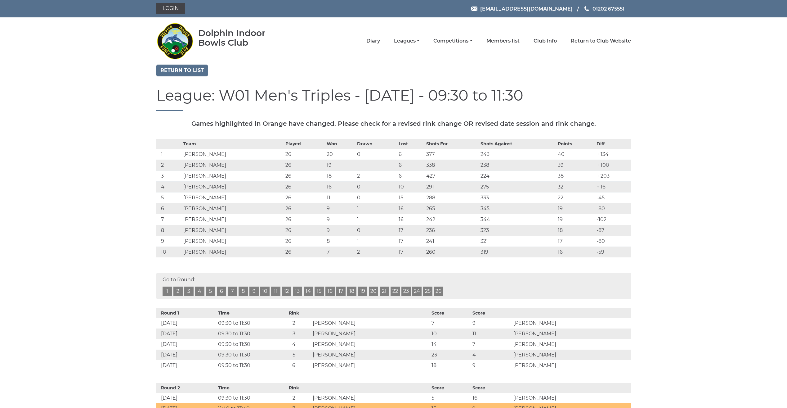  What do you see at coordinates (613, 165) in the screenshot?
I see `td: + 100` at bounding box center [613, 165].